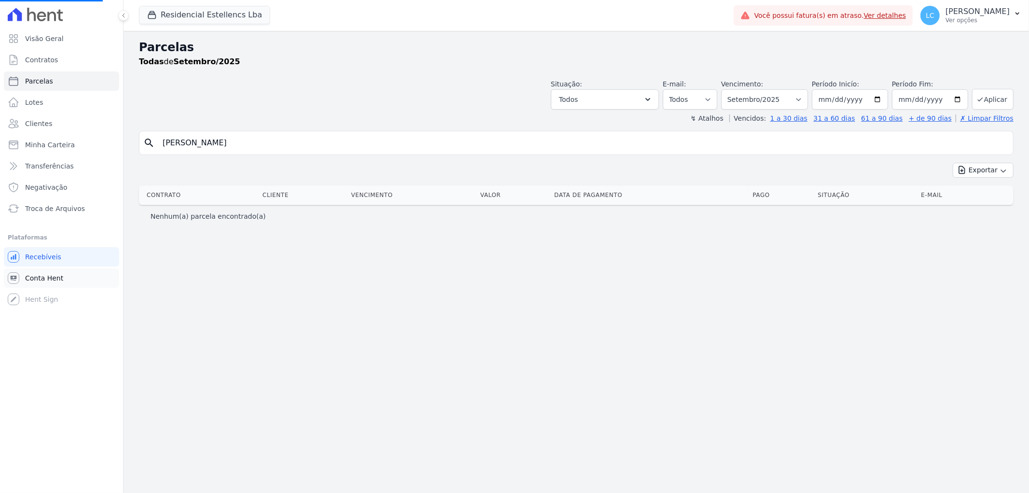 The height and width of the screenshot is (493, 1029). I want to click on label: Vencidos:, so click(748, 118).